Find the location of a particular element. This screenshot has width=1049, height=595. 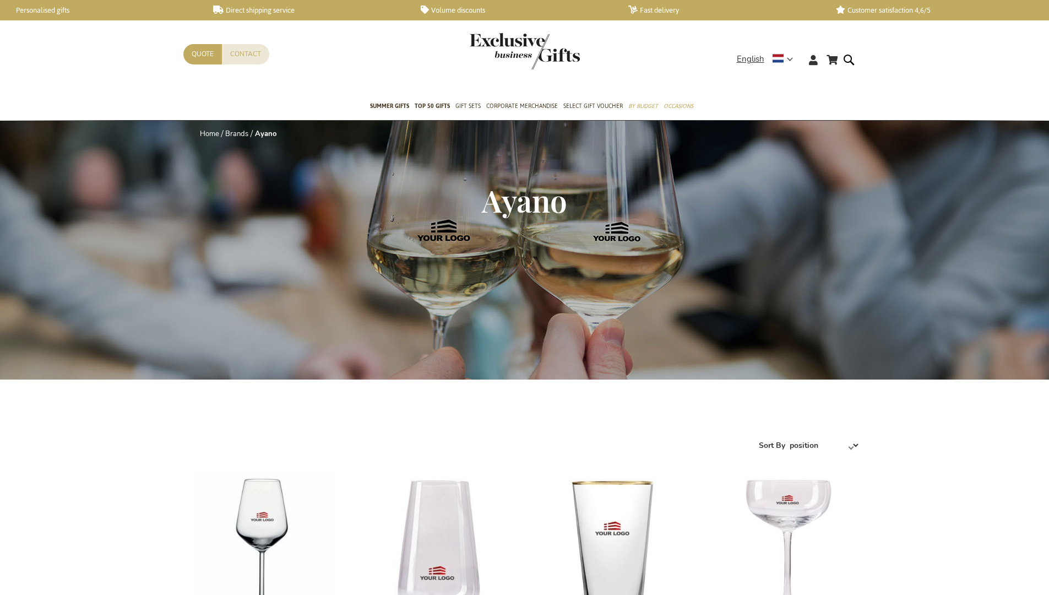

a: Occasions is located at coordinates (679, 107).